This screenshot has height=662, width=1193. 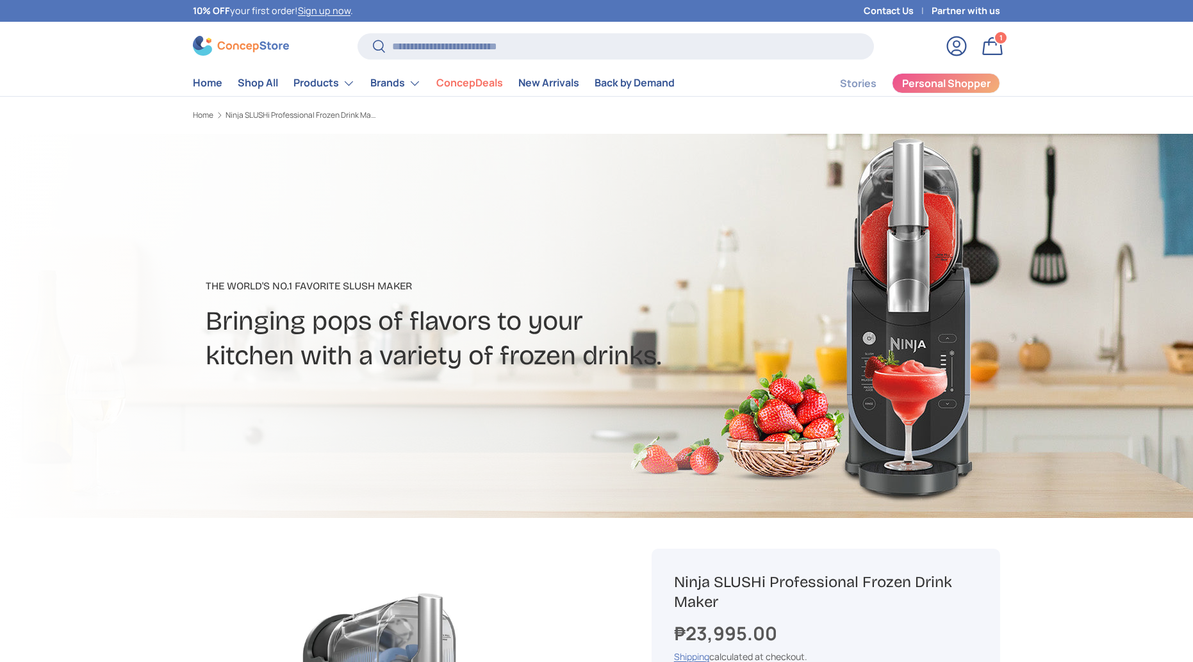 What do you see at coordinates (241, 45) in the screenshot?
I see `a: ConcepStore` at bounding box center [241, 45].